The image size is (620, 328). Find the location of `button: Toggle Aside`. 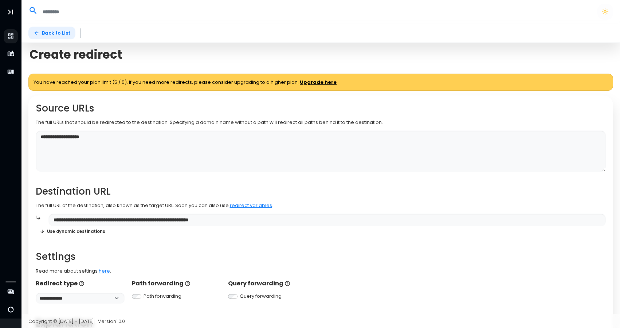

button: Toggle Aside is located at coordinates (11, 12).